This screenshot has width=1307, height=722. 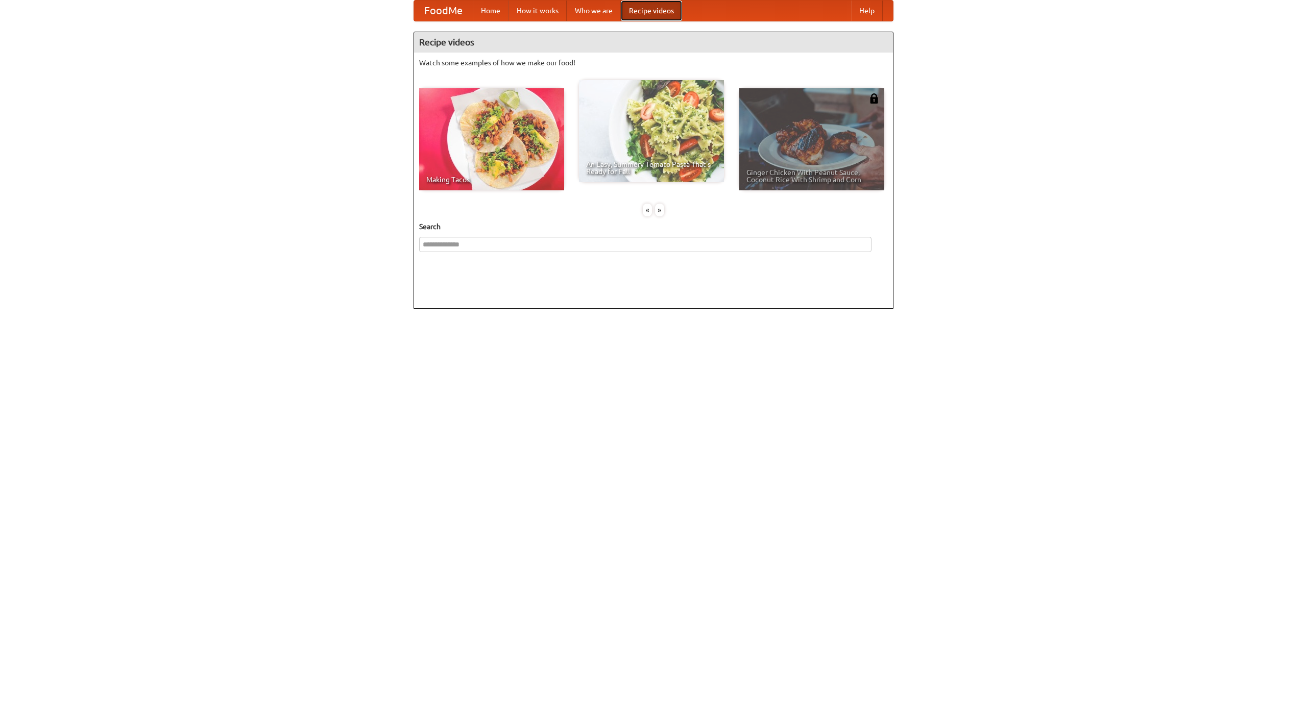 I want to click on a: An Easy, Summery Tomato Pasta That's Ready for Fall, so click(x=651, y=131).